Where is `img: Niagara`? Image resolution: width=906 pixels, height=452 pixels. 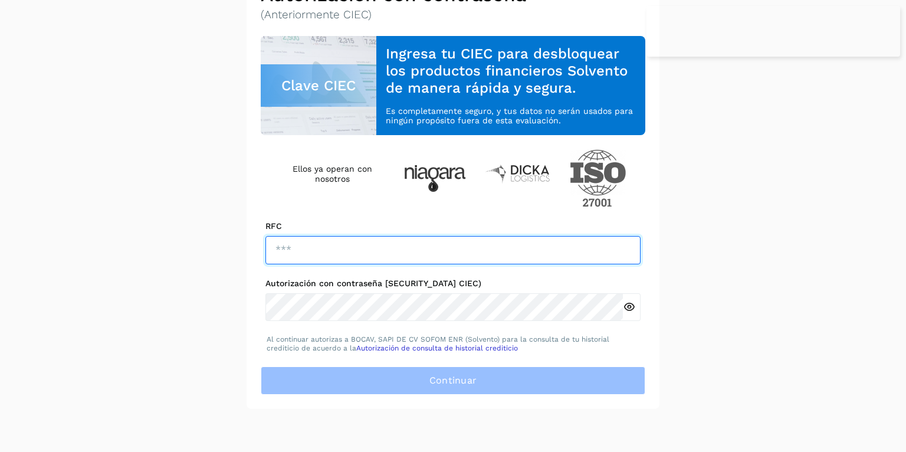
img: Niagara is located at coordinates (435, 178).